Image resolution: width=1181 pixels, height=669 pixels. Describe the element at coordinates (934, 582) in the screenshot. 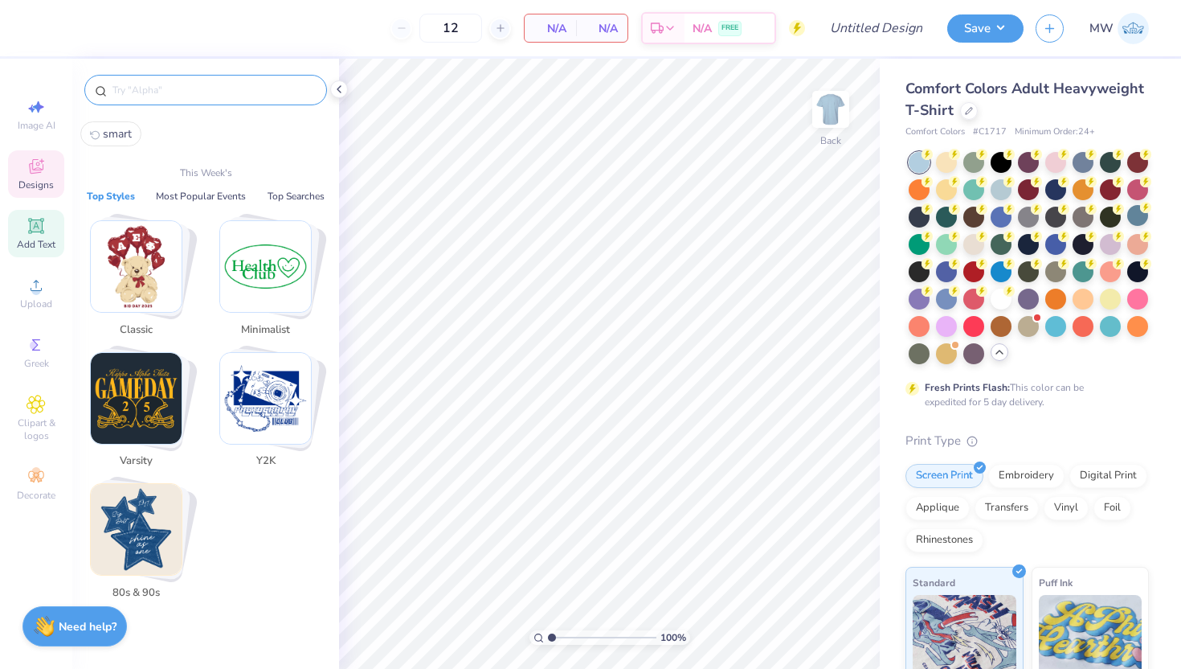

I see `span: Standard` at that location.